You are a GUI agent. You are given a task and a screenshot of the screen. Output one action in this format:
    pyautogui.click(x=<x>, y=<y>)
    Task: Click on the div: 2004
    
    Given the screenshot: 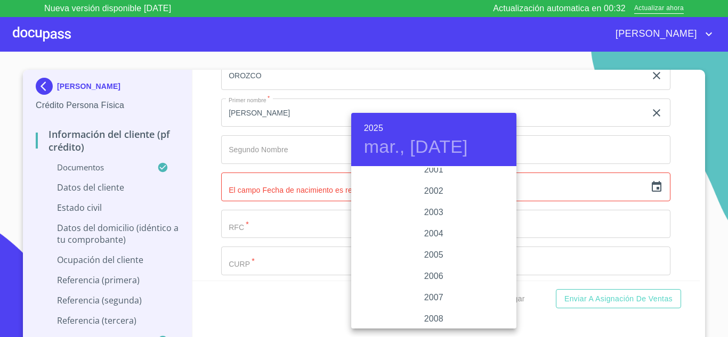 What is the action you would take?
    pyautogui.click(x=434, y=234)
    